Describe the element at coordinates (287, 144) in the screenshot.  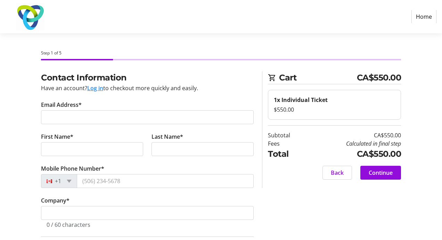
I see `td: Fees` at that location.